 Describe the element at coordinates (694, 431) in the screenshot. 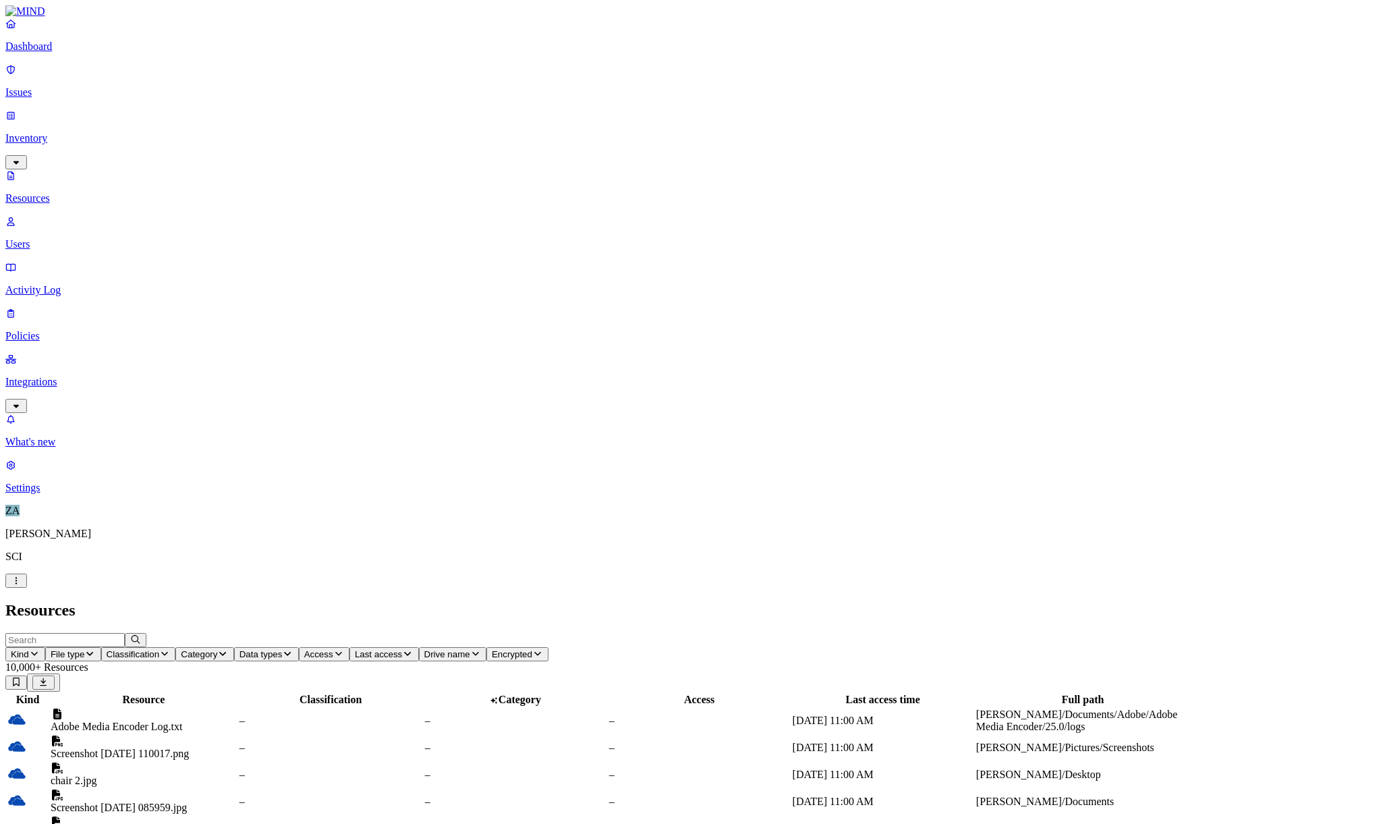

I see `a: What's new` at that location.